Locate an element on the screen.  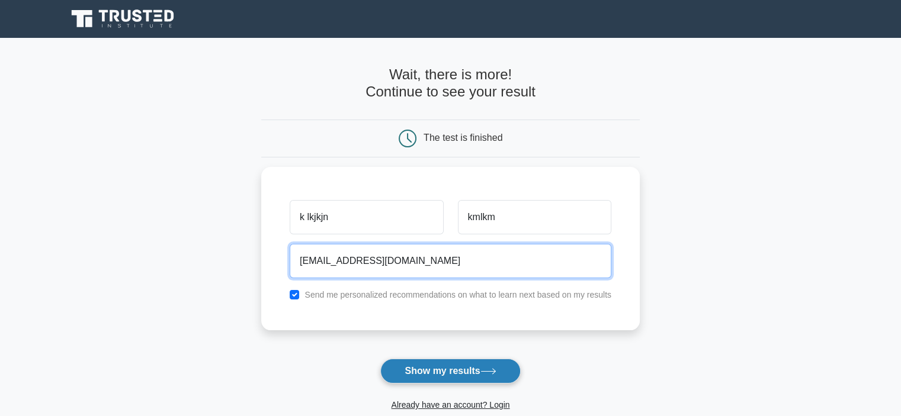
input: Email is located at coordinates (450, 261).